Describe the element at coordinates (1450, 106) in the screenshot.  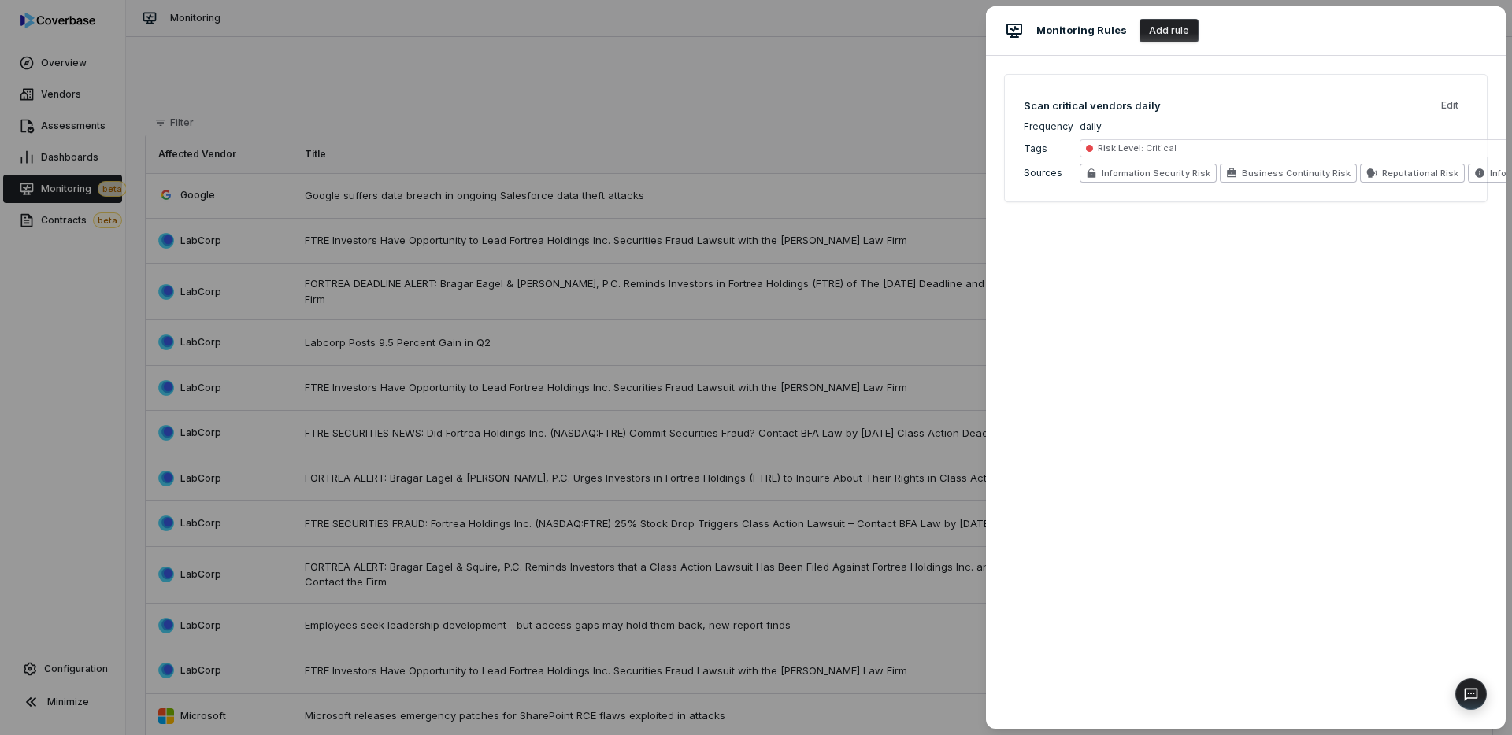
I see `button: Edit` at that location.